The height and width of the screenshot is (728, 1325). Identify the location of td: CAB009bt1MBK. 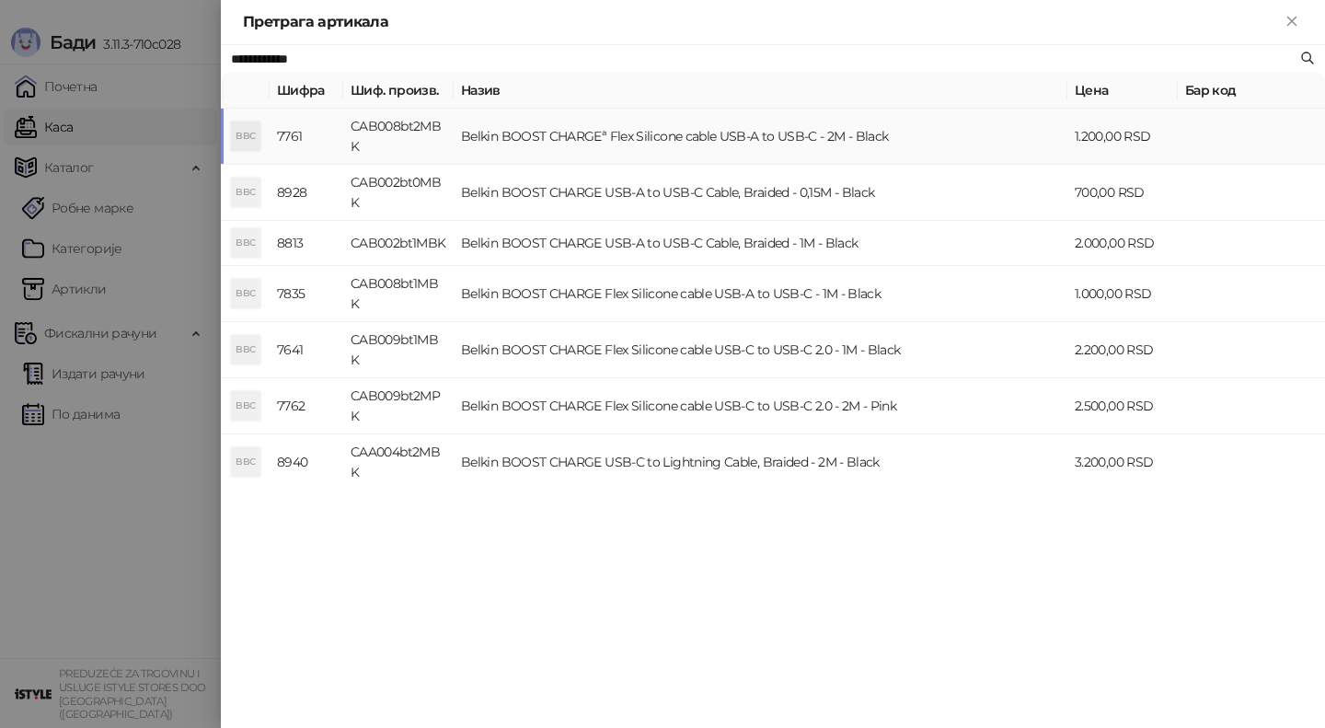
(398, 350).